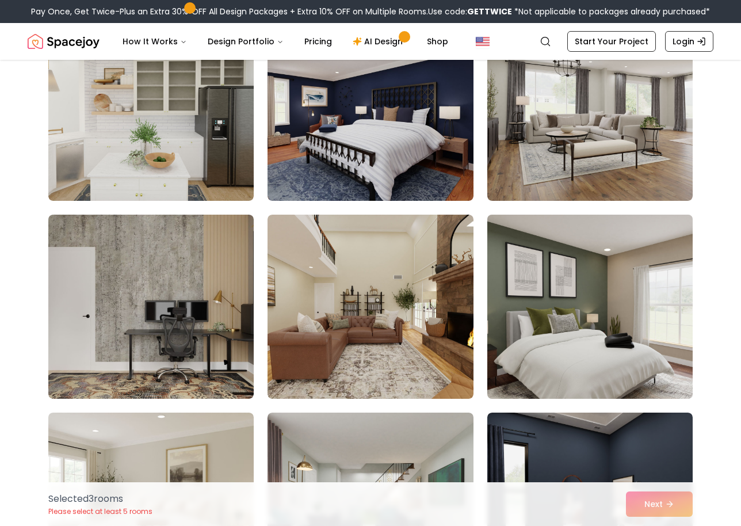 The width and height of the screenshot is (741, 526). What do you see at coordinates (151, 109) in the screenshot?
I see `img: Room room-52` at bounding box center [151, 109].